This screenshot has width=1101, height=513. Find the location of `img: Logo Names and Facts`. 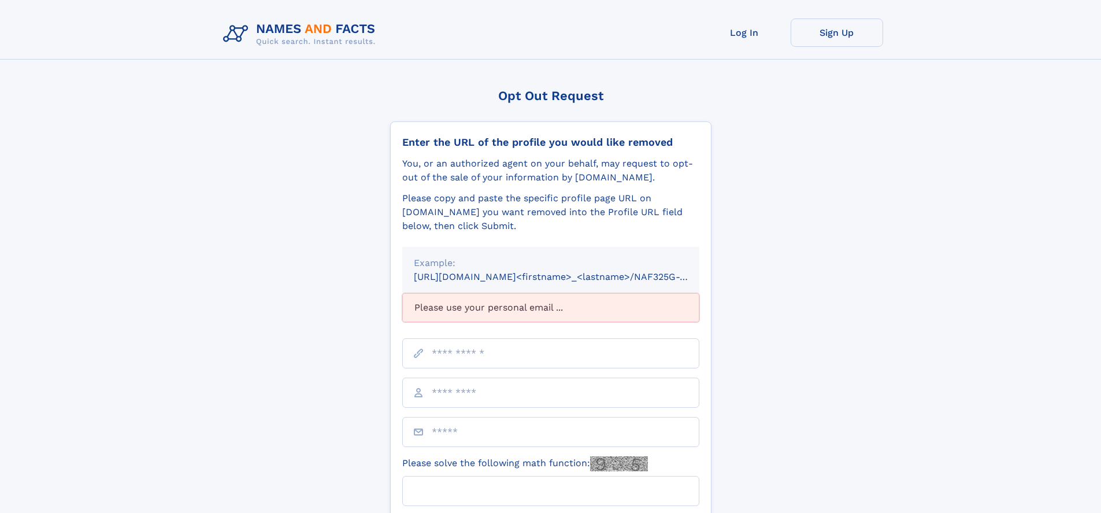

img: Logo Names and Facts is located at coordinates (302, 34).